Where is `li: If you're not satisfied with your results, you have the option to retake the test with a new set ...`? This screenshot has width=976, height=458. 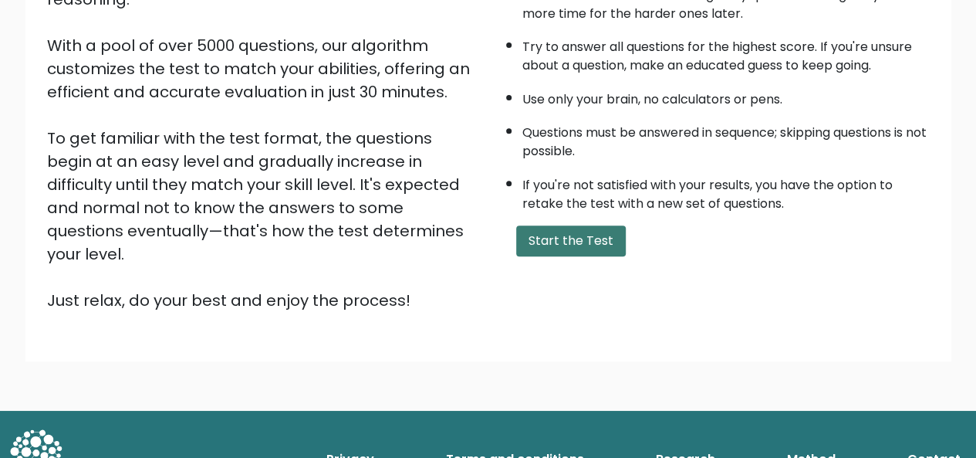
li: If you're not satisfied with your results, you have the option to retake the test with a new set ... is located at coordinates (726, 191).